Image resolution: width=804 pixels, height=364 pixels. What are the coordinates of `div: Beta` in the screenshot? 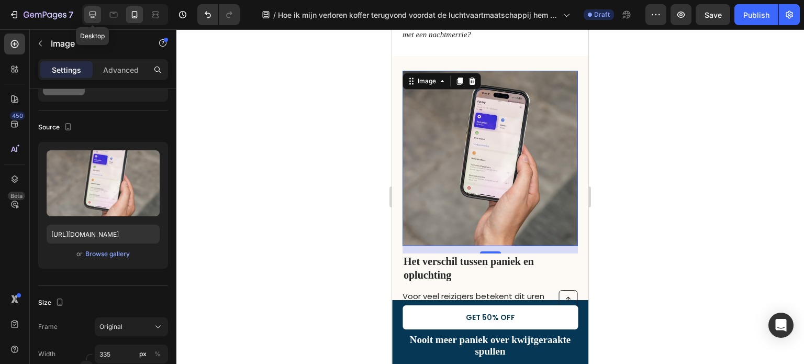 It's located at (16, 196).